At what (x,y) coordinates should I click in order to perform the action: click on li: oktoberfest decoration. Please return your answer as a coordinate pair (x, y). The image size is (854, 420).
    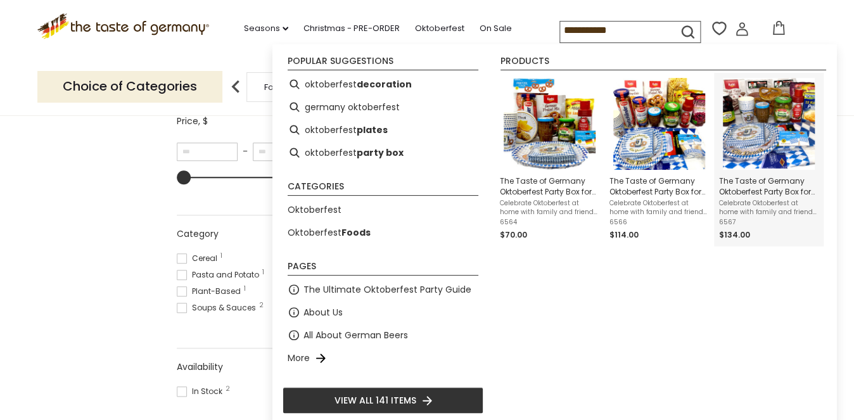
    Looking at the image, I should click on (383, 84).